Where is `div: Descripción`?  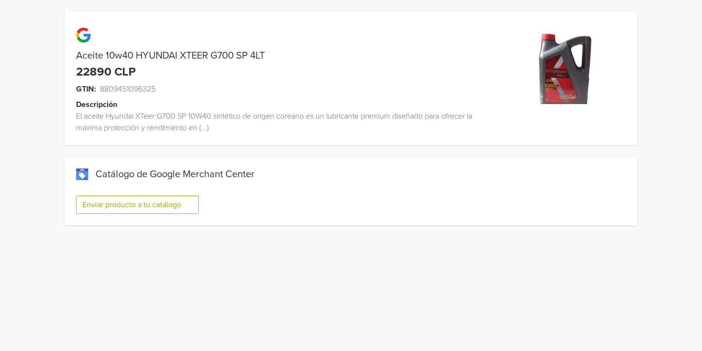 div: Descripción is located at coordinates (291, 105).